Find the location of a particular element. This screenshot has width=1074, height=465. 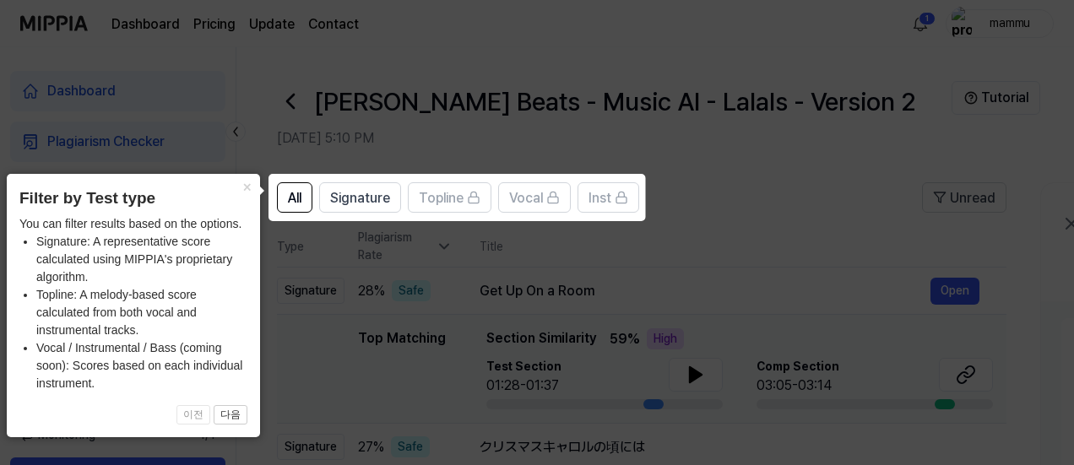

span: Inst is located at coordinates (600, 198).